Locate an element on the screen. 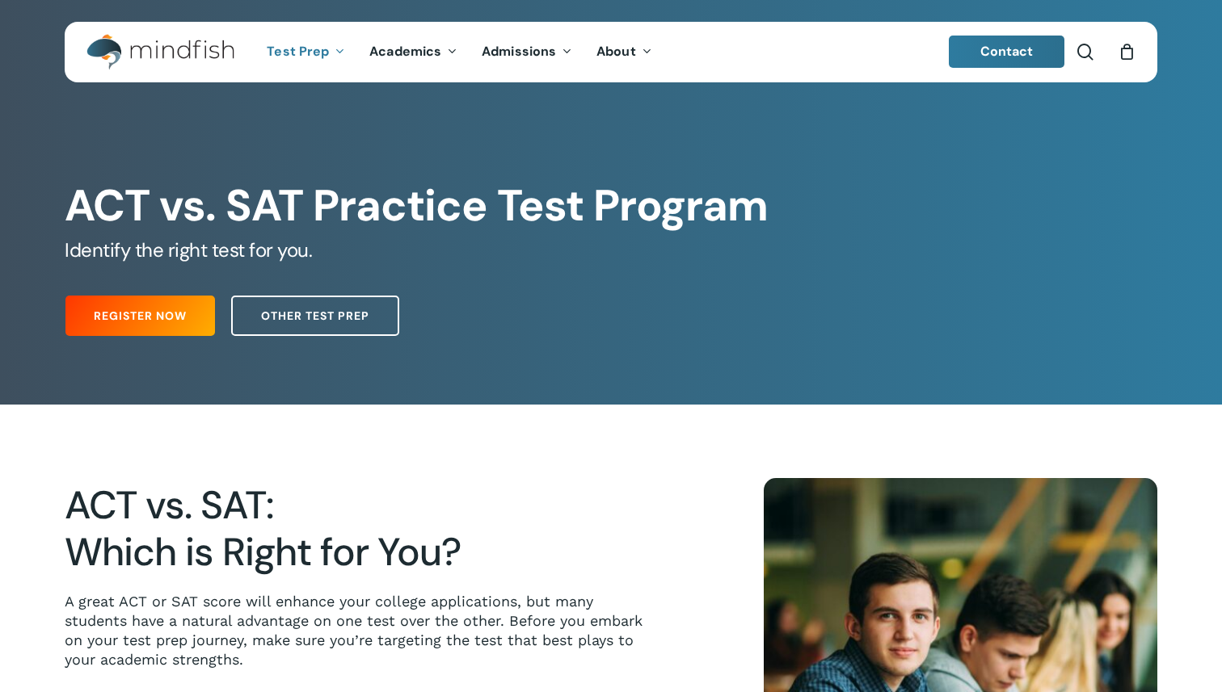  span: About is located at coordinates (616, 51).